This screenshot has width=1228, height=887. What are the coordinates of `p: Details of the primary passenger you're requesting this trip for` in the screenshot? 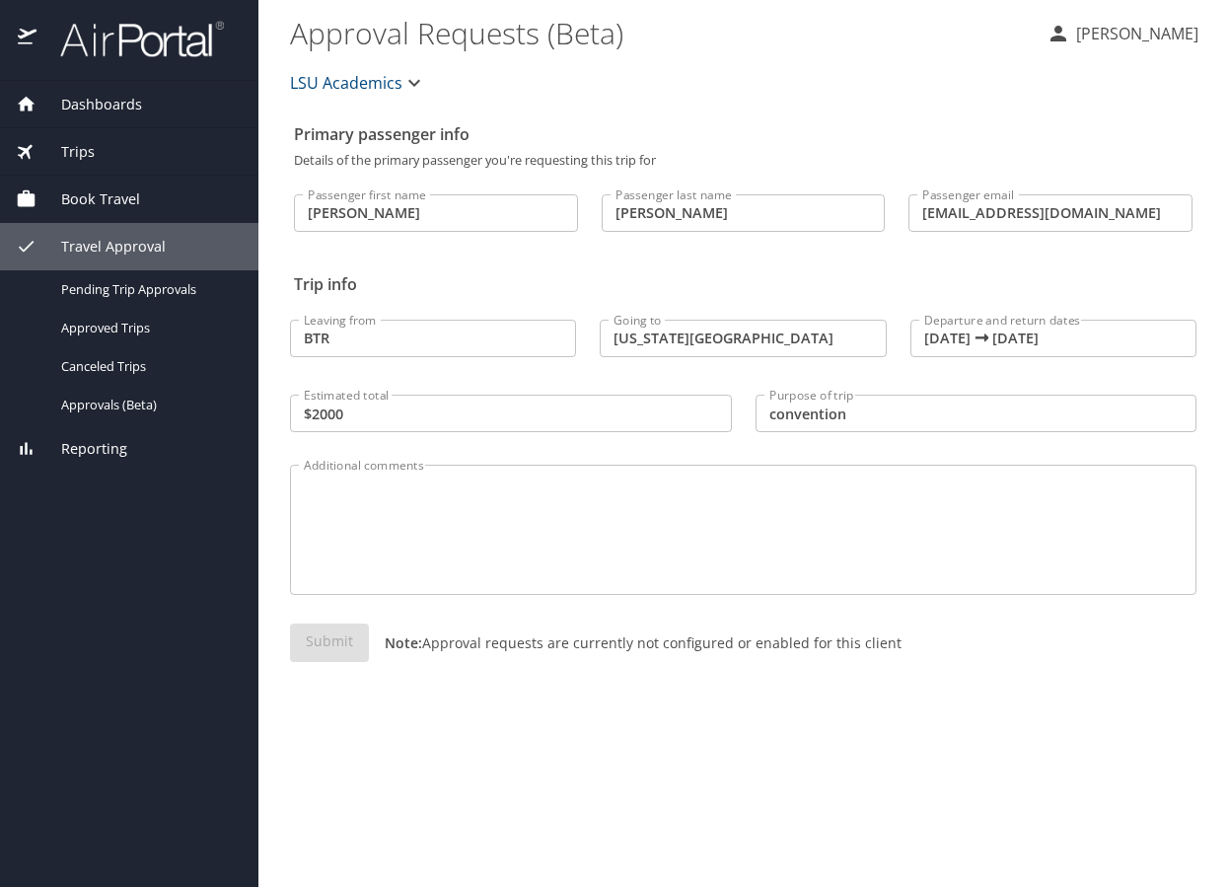 It's located at (743, 160).